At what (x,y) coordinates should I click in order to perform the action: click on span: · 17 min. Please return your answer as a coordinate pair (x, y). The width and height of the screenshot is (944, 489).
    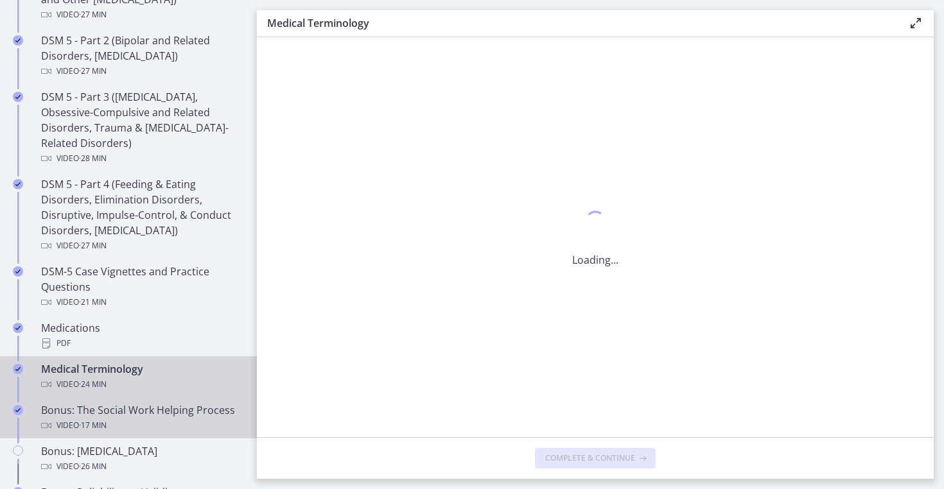
    Looking at the image, I should click on (92, 426).